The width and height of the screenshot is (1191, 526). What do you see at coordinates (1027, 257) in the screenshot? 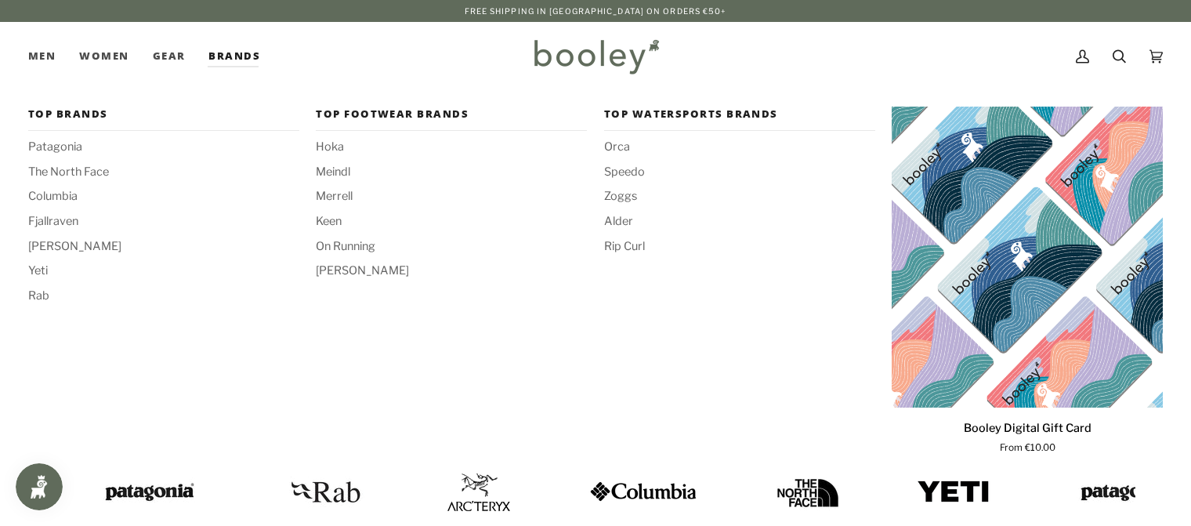
I see `product-grid-item-variant: €10.00` at bounding box center [1027, 257].